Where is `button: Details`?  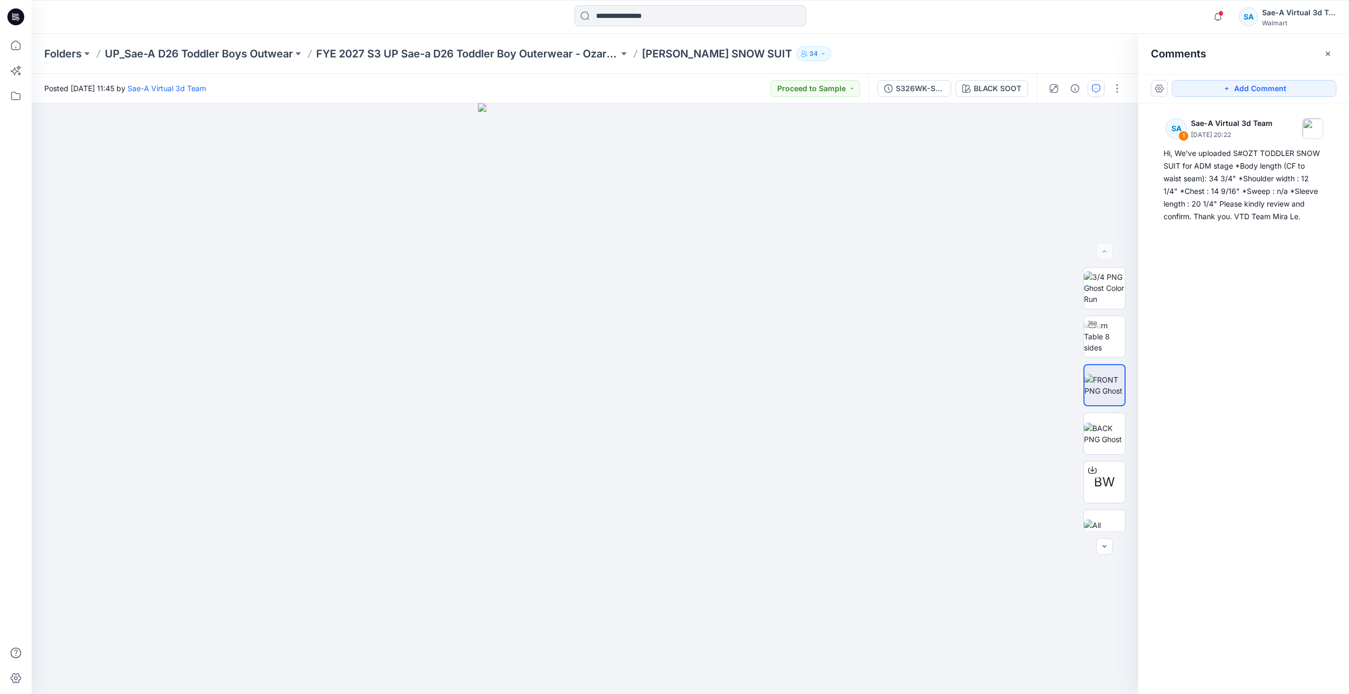 button: Details is located at coordinates (1075, 89).